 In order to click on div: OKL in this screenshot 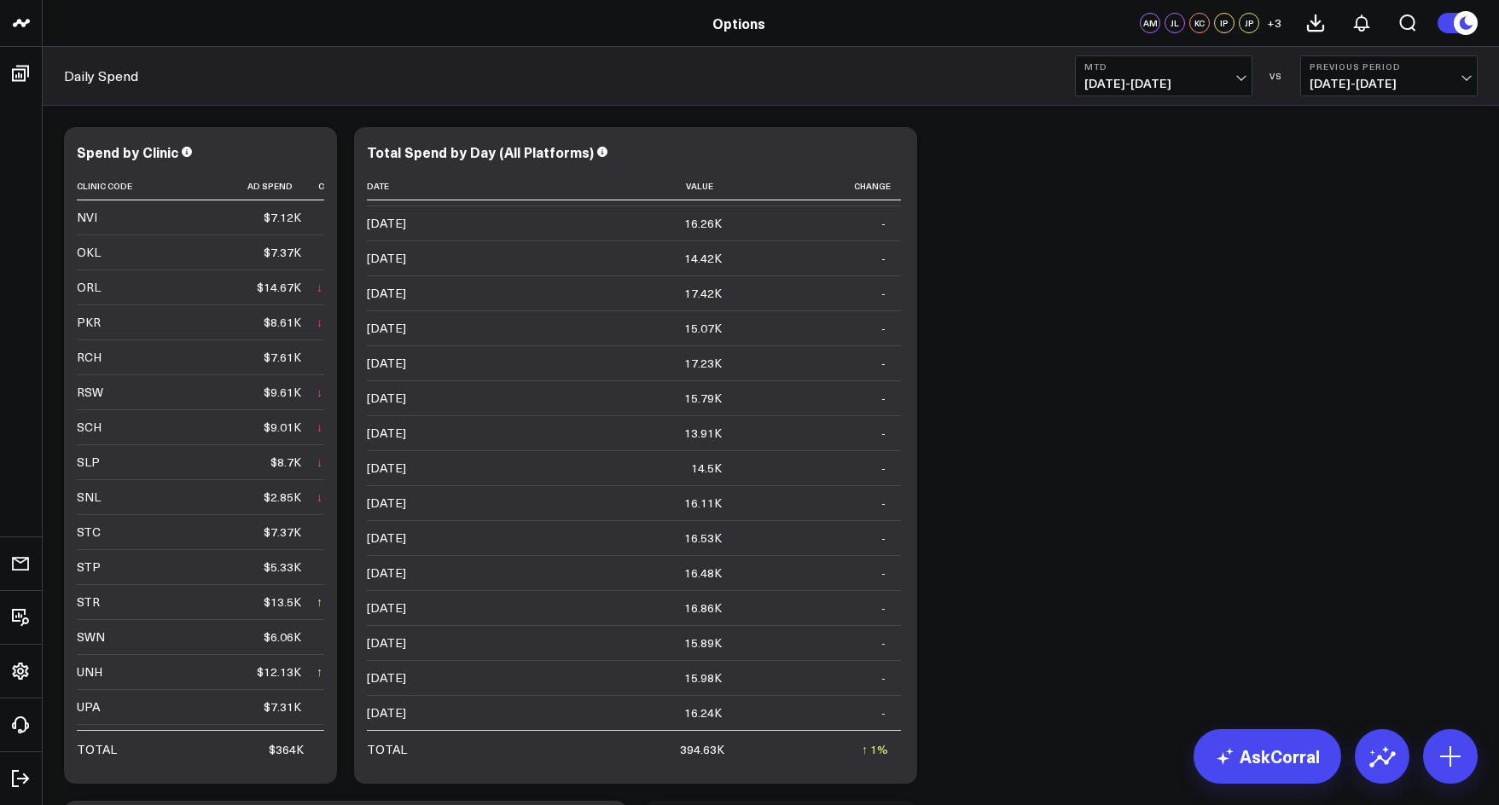, I will do `click(89, 253)`.